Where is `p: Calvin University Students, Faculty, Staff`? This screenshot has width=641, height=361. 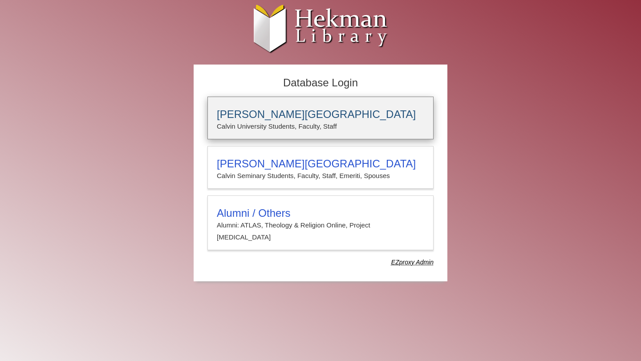
p: Calvin University Students, Faculty, Staff is located at coordinates (320, 126).